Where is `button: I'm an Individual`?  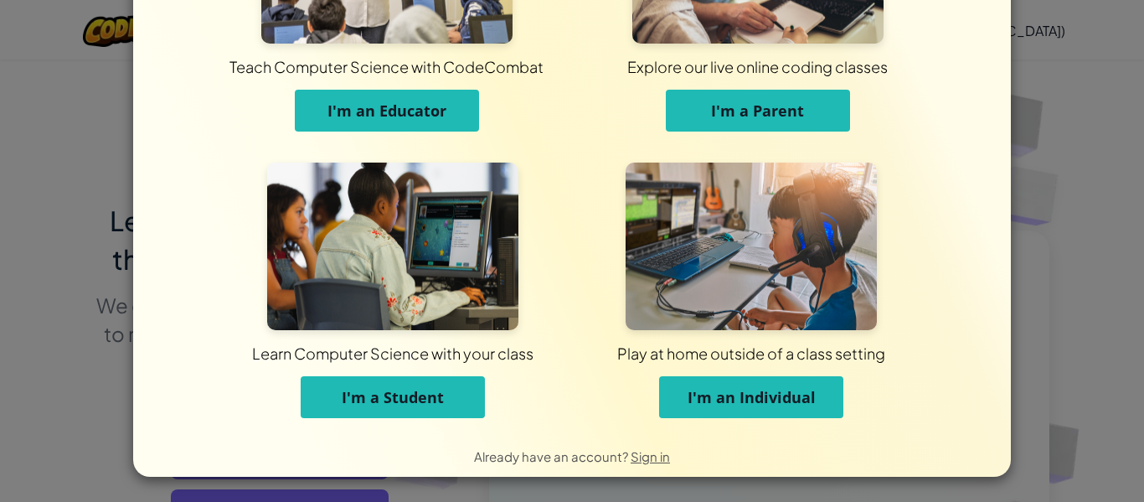
button: I'm an Individual is located at coordinates (752, 397).